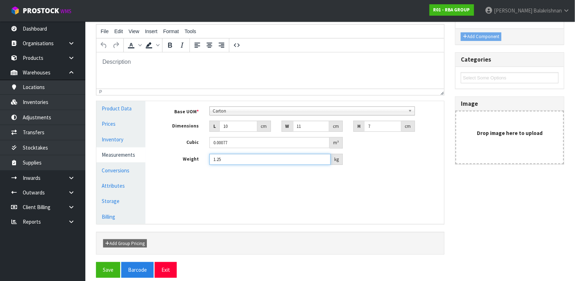  I want to click on strong: H, so click(359, 126).